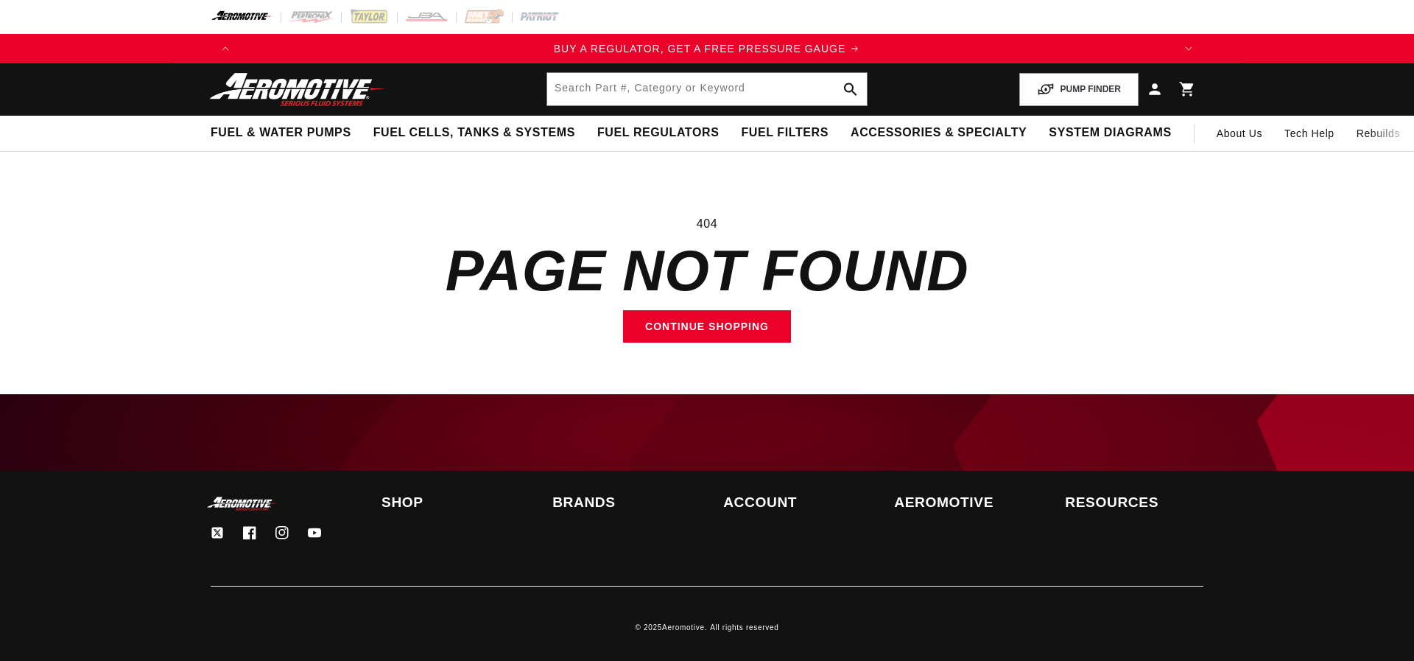 The height and width of the screenshot is (661, 1414). What do you see at coordinates (792, 502) in the screenshot?
I see `h2: Account` at bounding box center [792, 502].